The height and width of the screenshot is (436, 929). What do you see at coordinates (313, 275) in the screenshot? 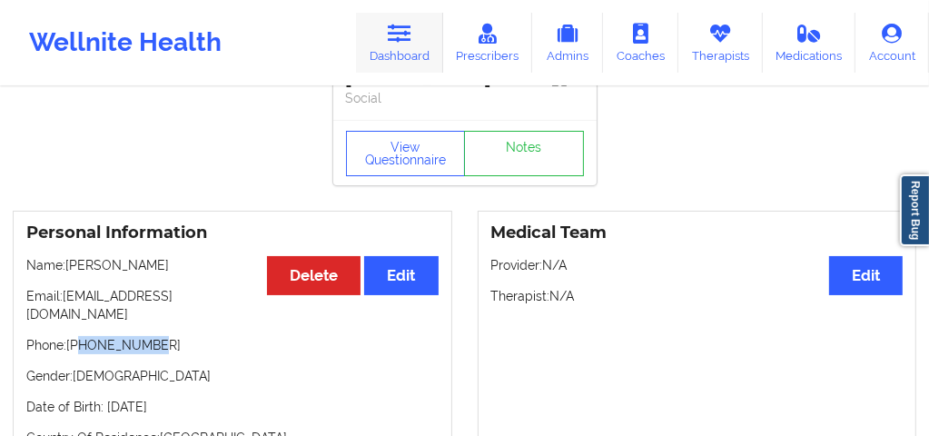
I see `button: Delete` at bounding box center [313, 275].